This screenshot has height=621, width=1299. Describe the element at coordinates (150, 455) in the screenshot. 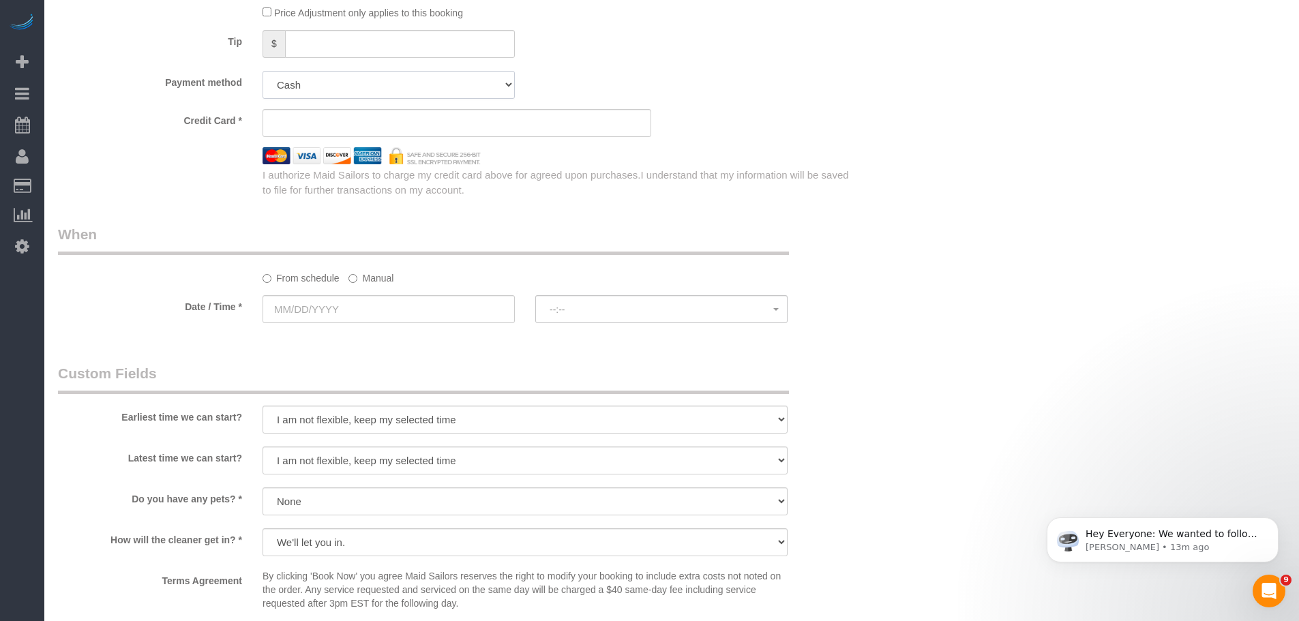

I see `label: Latest time we can start?` at that location.